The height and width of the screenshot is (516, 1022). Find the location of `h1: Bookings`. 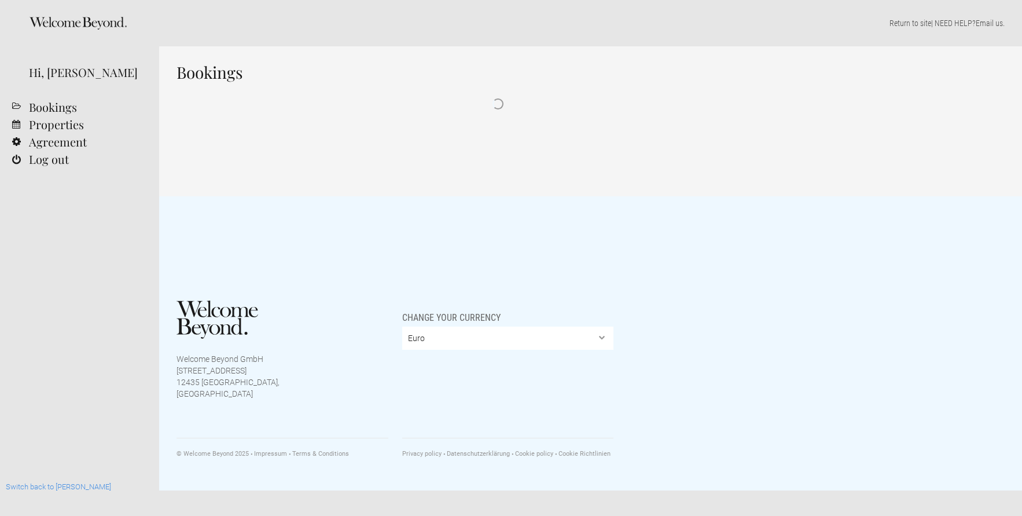

h1: Bookings is located at coordinates (498, 72).